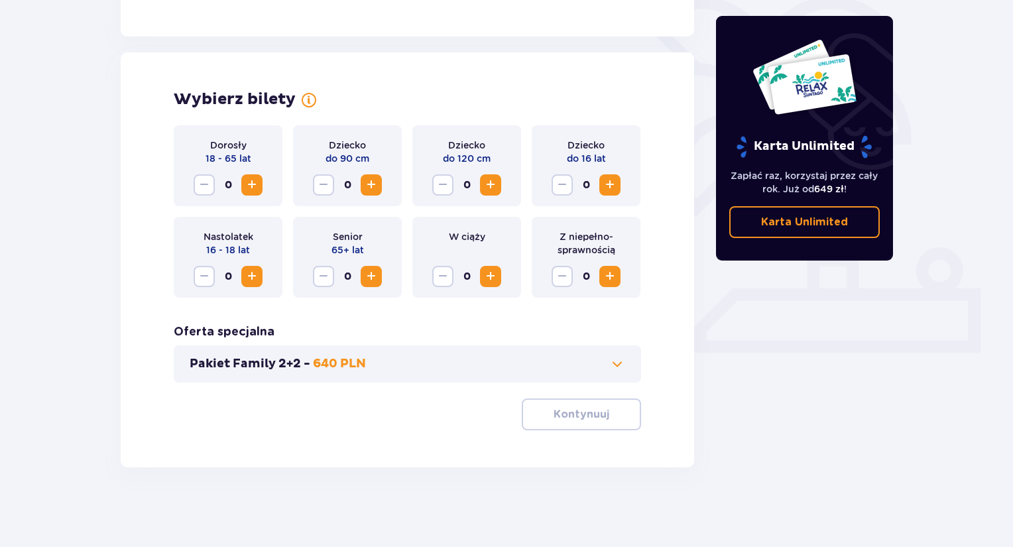 The image size is (1013, 547). Describe the element at coordinates (250, 364) in the screenshot. I see `p: Pakiet Family 2+2 -` at that location.